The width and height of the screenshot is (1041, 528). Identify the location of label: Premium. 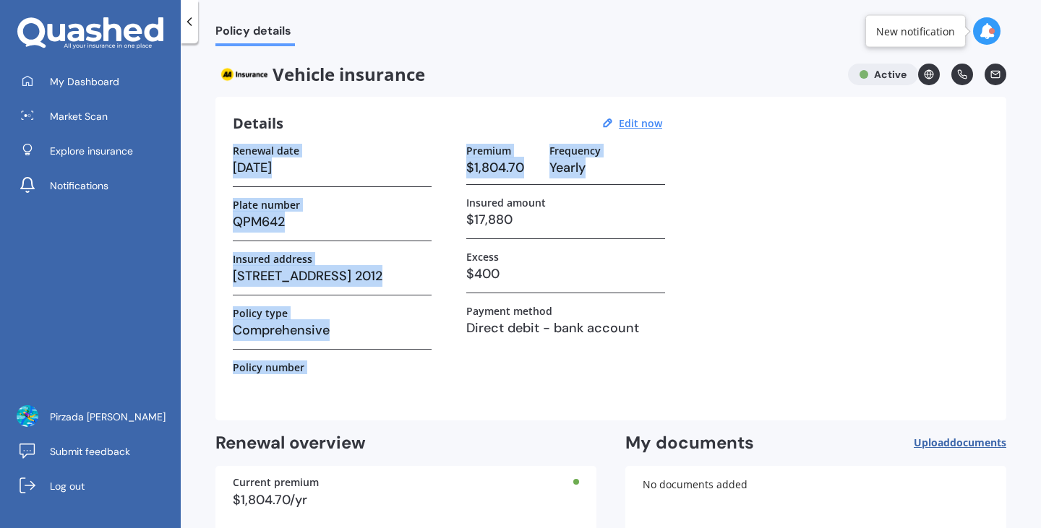
(489, 150).